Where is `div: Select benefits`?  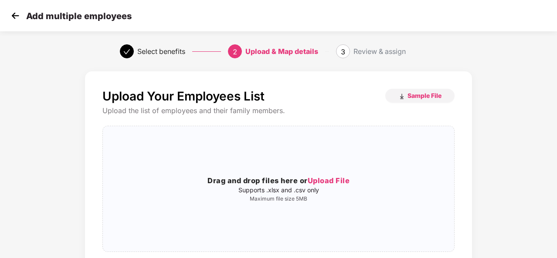
div: Select benefits is located at coordinates (161, 51).